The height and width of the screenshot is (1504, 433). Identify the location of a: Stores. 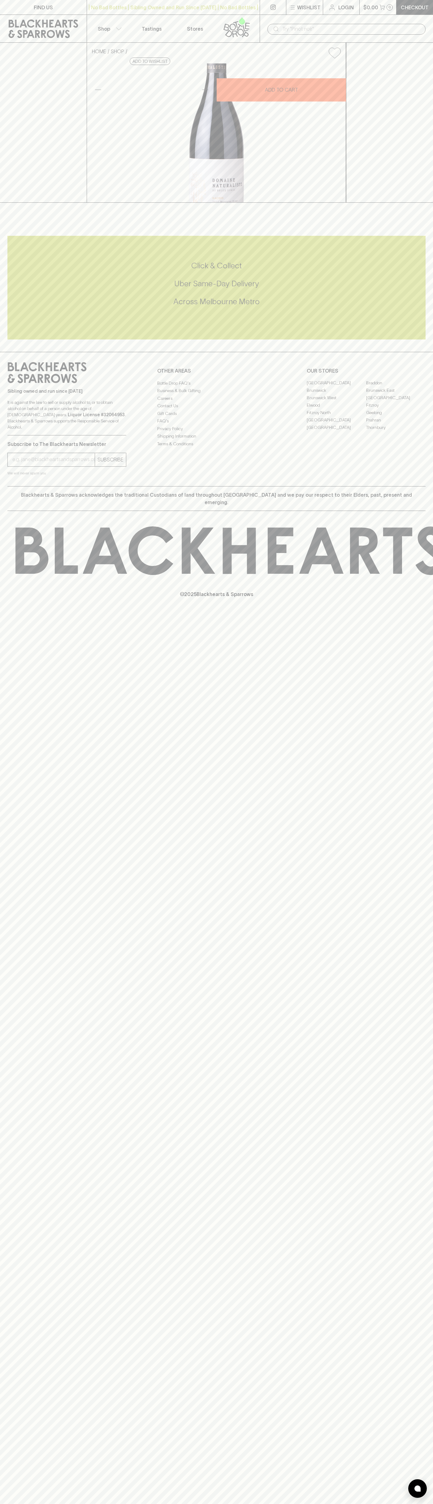
(195, 28).